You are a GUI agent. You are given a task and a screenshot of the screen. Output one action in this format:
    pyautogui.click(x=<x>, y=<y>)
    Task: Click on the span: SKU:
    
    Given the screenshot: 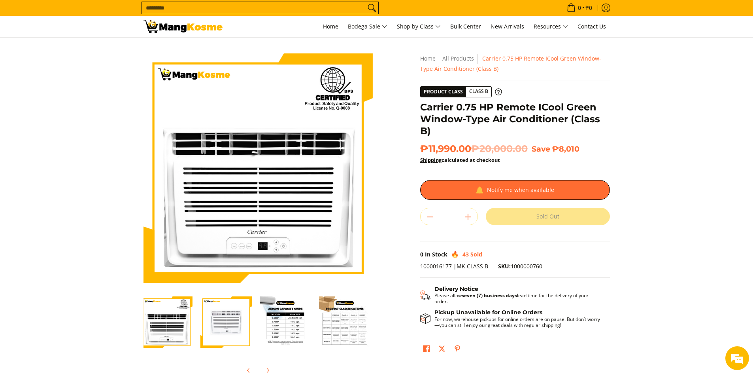 What is the action you would take?
    pyautogui.click(x=505, y=266)
    